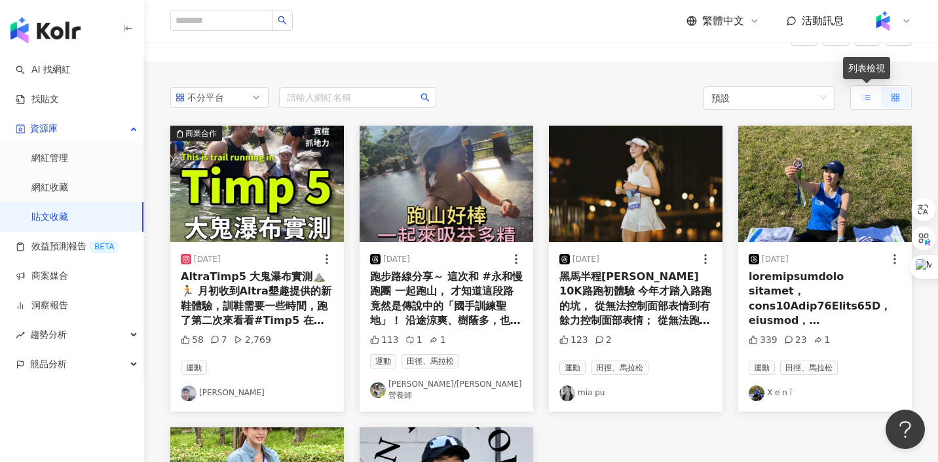 The width and height of the screenshot is (938, 462). Describe the element at coordinates (823, 20) in the screenshot. I see `span: 活動訊息` at that location.